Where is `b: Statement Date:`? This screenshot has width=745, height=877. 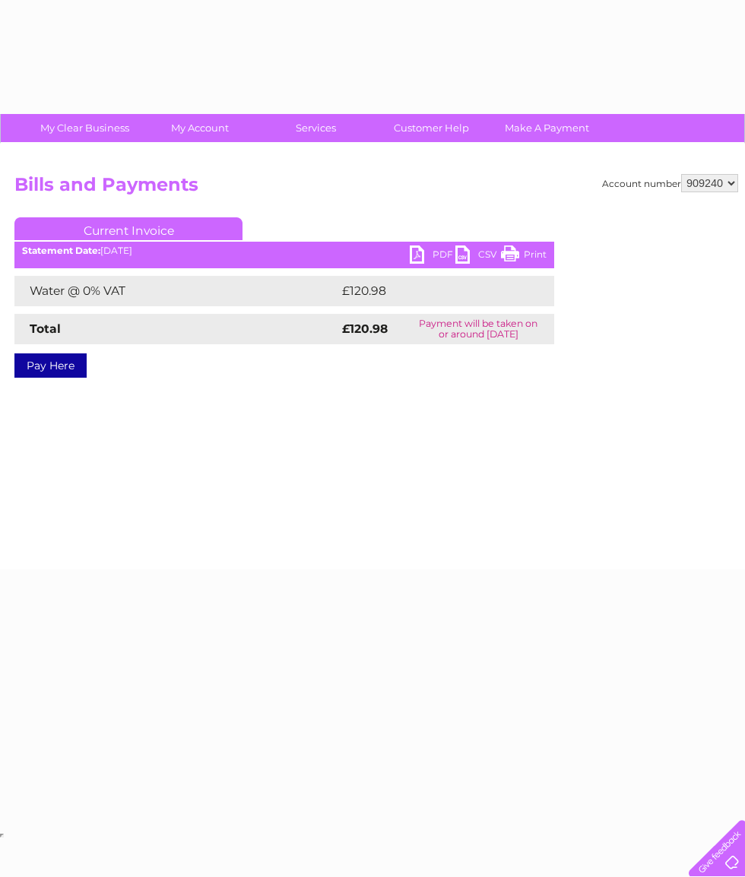 b: Statement Date: is located at coordinates (61, 250).